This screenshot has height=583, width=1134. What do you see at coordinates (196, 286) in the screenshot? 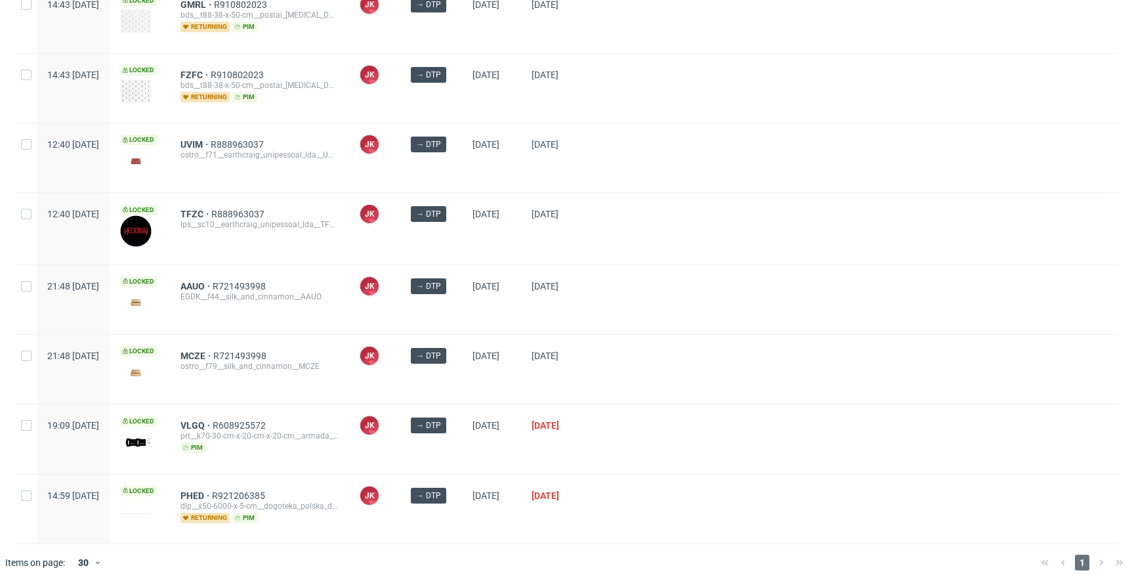
I see `a: AAUO` at bounding box center [196, 286].